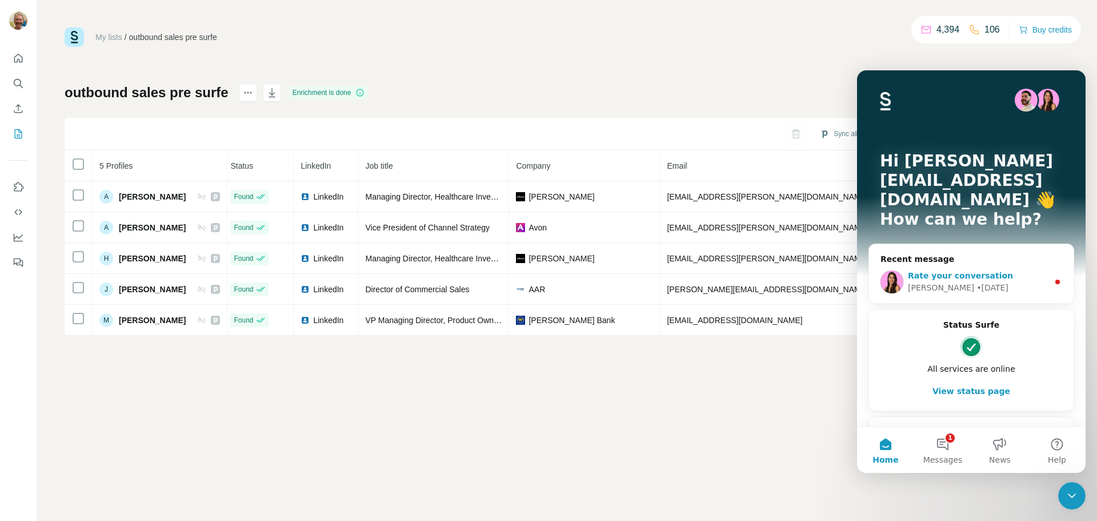 This screenshot has height=521, width=1097. What do you see at coordinates (538, 227) in the screenshot?
I see `span: Avon` at bounding box center [538, 227].